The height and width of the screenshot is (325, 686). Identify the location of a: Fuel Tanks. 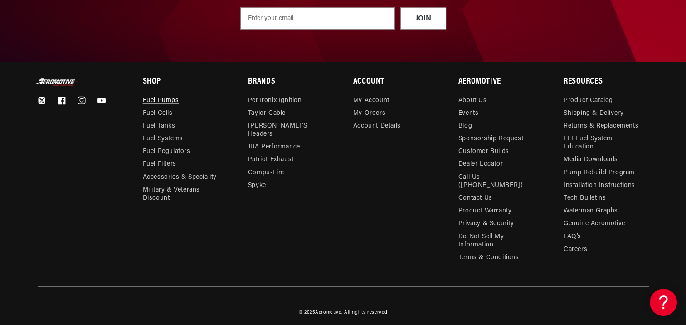
(159, 126).